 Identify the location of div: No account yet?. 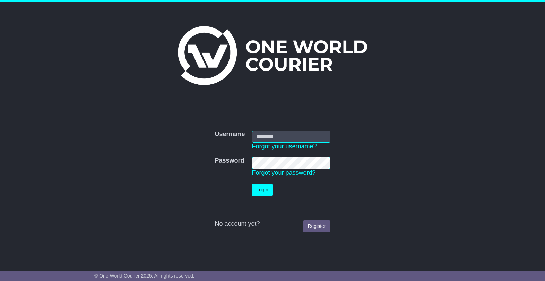
(272, 224).